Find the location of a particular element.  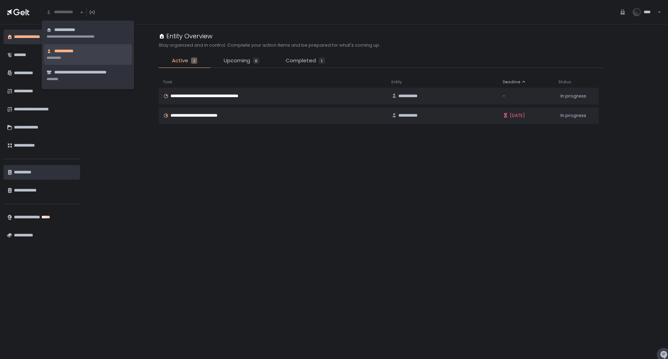

span: Task is located at coordinates (167, 82).